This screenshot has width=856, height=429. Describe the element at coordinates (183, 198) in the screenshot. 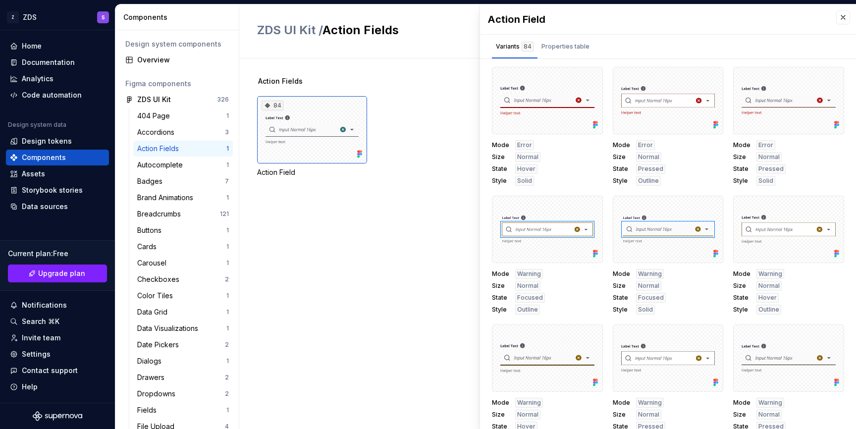

I see `a: Brand Animations1` at that location.